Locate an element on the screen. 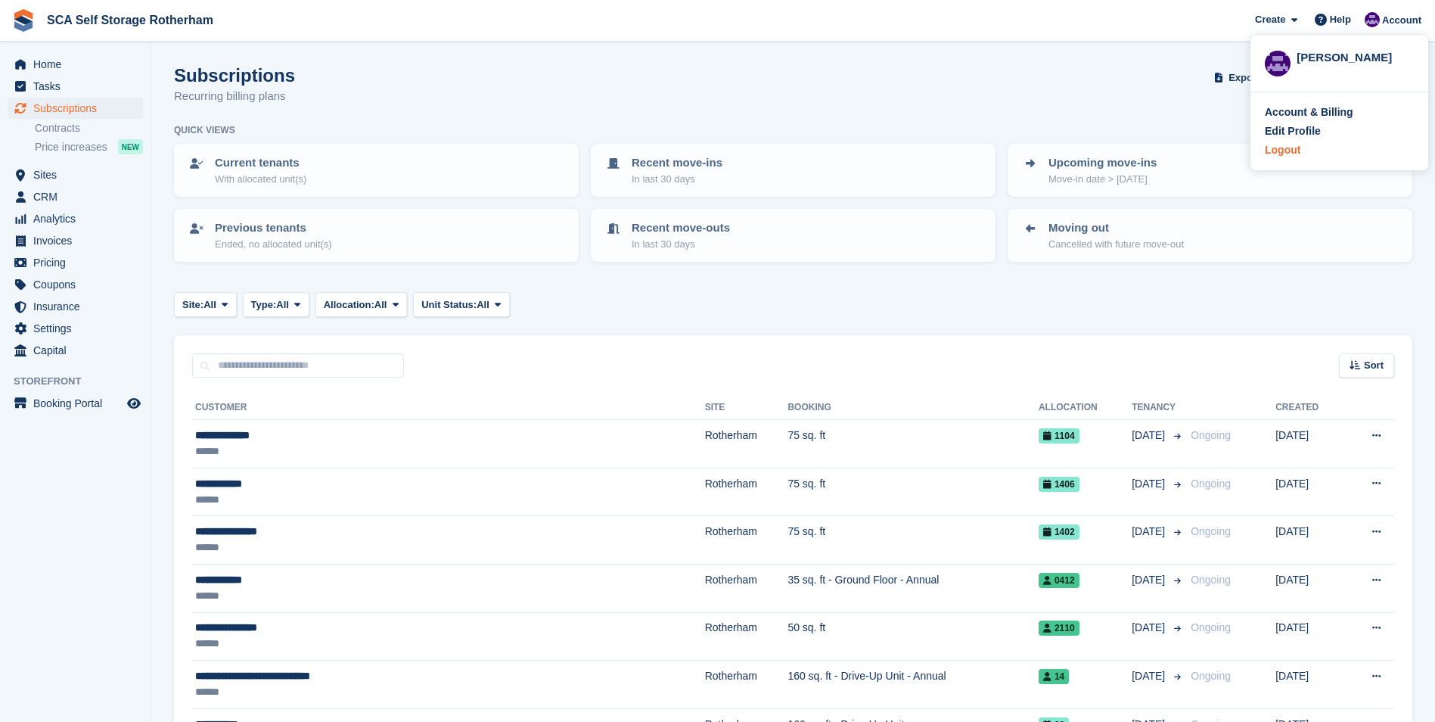 This screenshot has height=722, width=1435. span: Create is located at coordinates (1270, 20).